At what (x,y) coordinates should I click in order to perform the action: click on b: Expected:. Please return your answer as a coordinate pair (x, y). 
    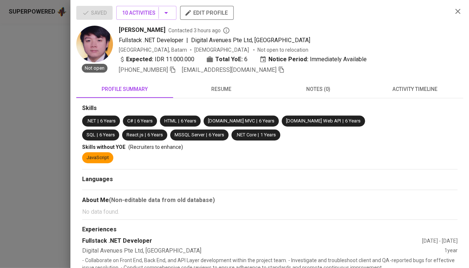
    Looking at the image, I should click on (140, 59).